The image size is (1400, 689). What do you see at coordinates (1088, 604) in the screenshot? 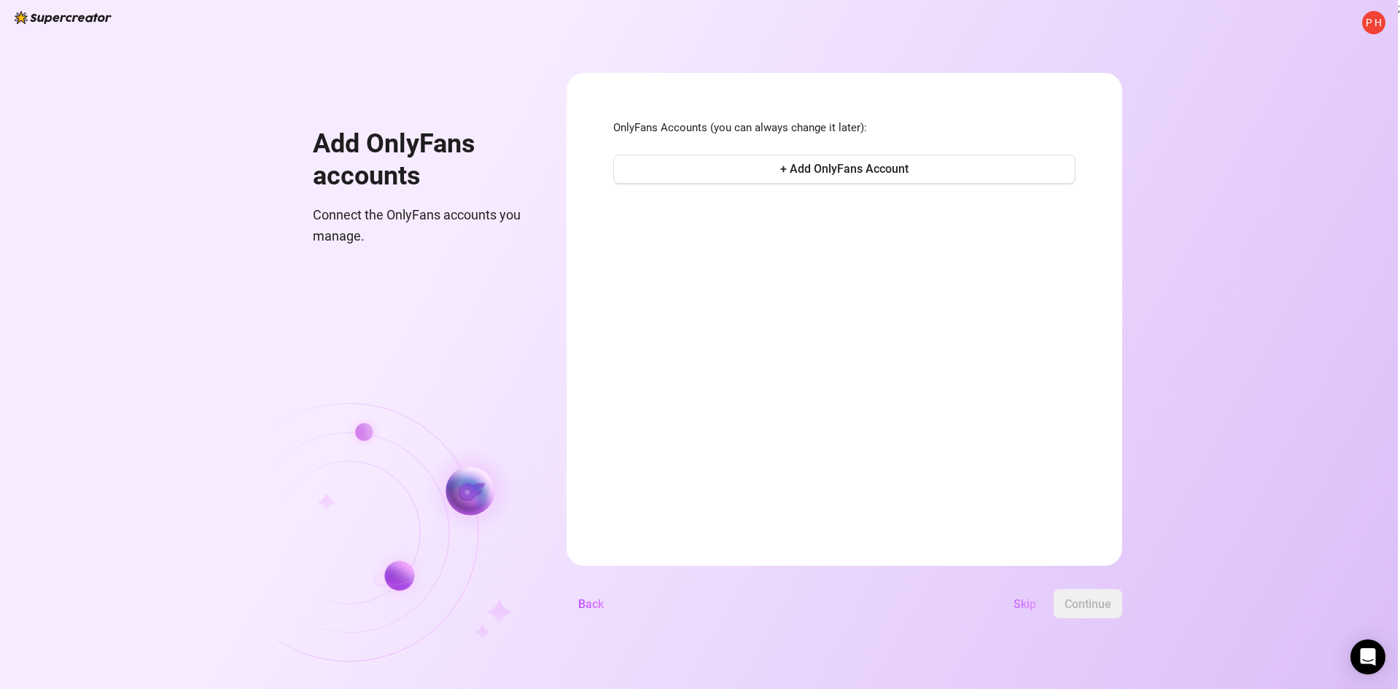
I see `button: Continue` at bounding box center [1088, 604].